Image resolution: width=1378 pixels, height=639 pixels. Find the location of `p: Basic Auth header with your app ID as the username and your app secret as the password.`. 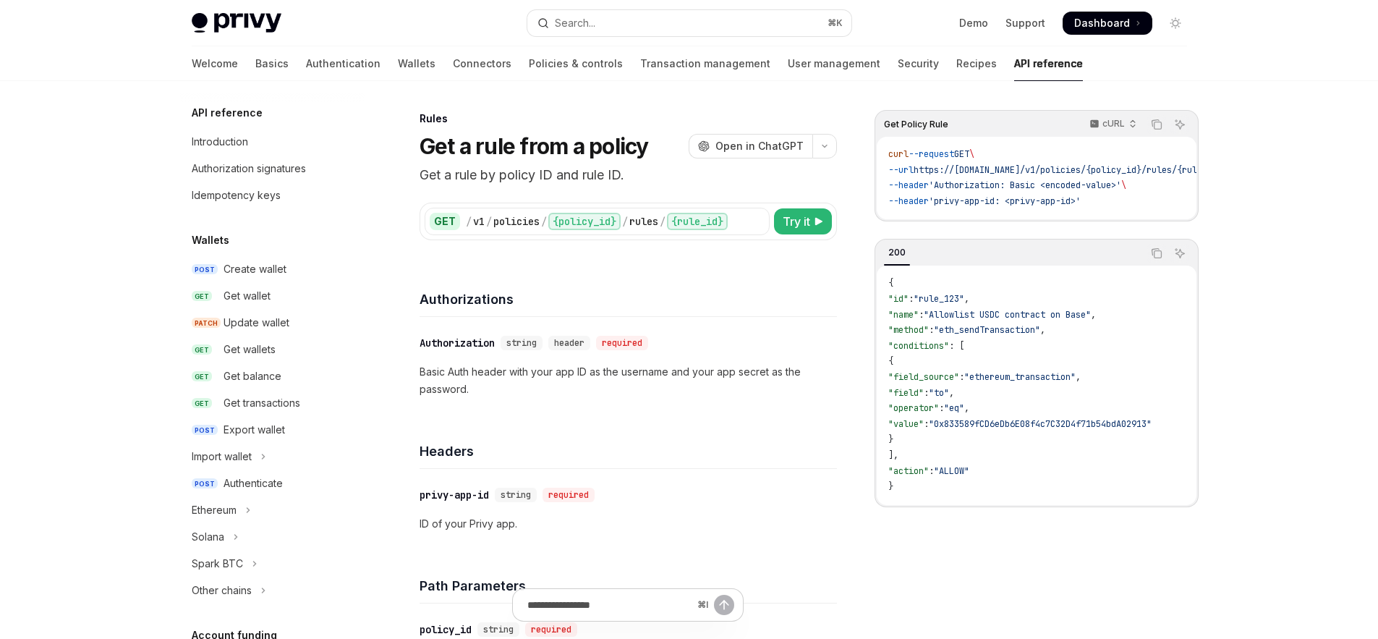

p: Basic Auth header with your app ID as the username and your app secret as the password. is located at coordinates (628, 381).